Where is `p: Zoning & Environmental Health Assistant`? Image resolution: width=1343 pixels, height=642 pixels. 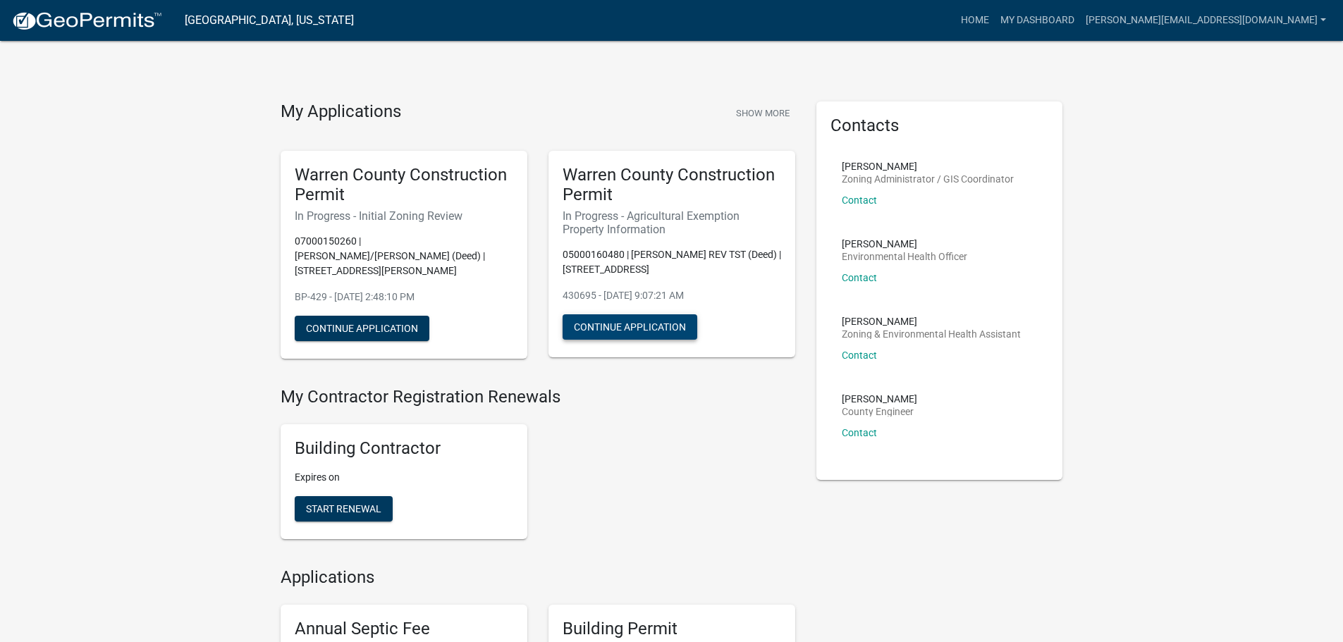
p: Zoning & Environmental Health Assistant is located at coordinates (931, 334).